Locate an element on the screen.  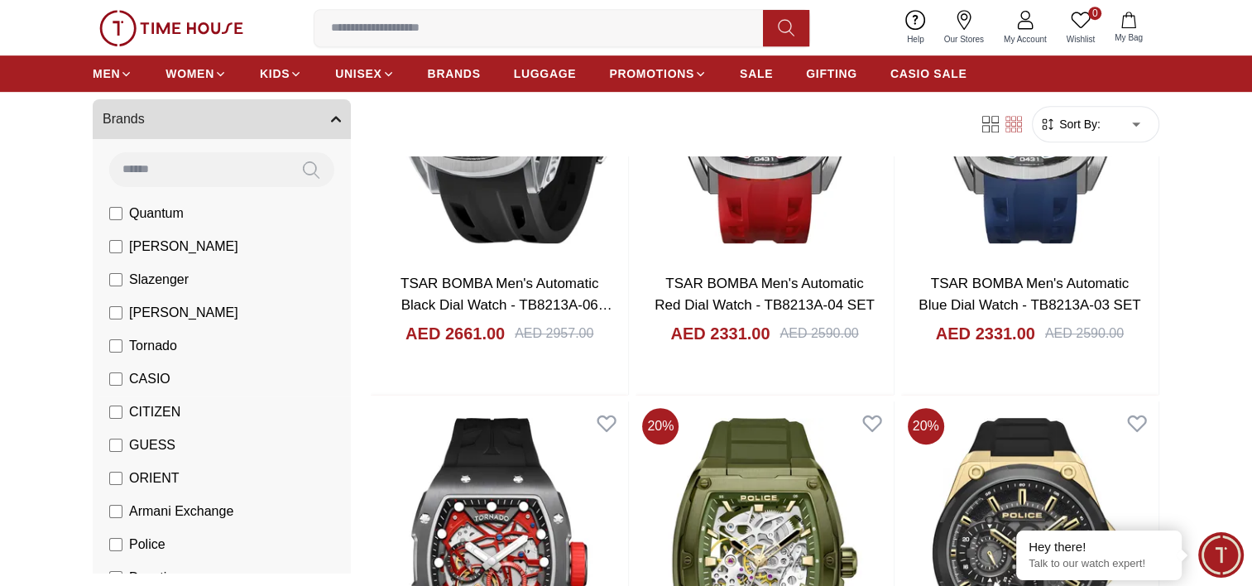
button: Sort By: is located at coordinates (1070, 124).